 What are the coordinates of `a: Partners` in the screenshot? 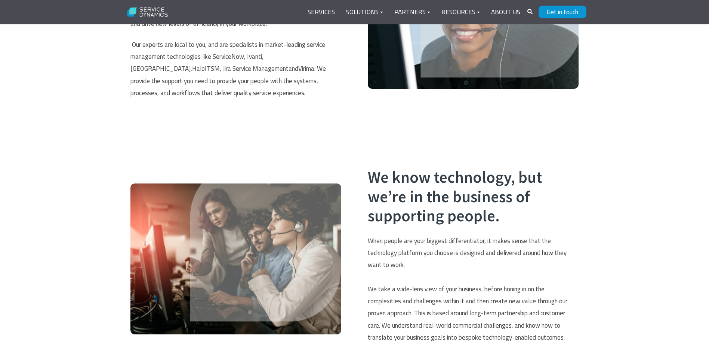 It's located at (412, 12).